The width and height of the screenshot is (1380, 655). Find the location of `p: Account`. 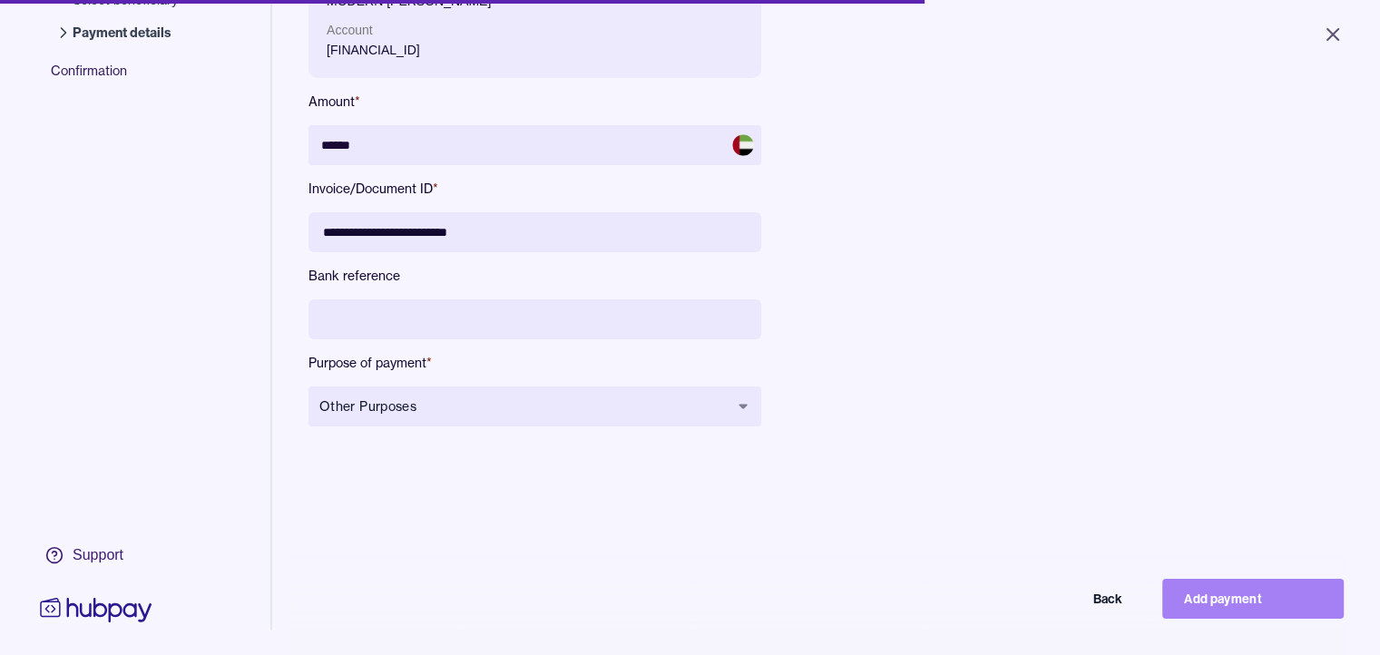

p: Account is located at coordinates (534, 30).